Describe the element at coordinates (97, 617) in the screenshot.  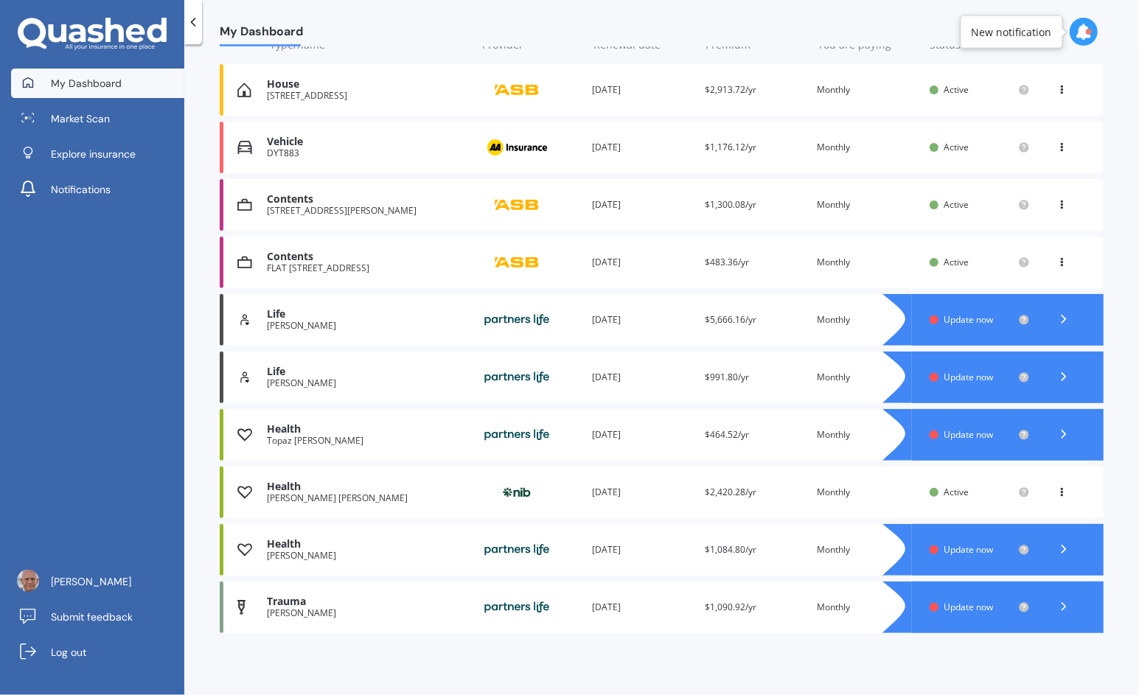
I see `a: Submit feedback` at that location.